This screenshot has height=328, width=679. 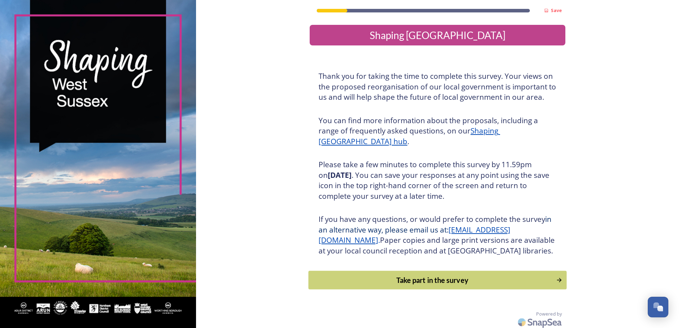 I want to click on h3: Please take a few minutes to complete this survey by 11.59pm on . You can save your responses at ..., so click(x=438, y=180).